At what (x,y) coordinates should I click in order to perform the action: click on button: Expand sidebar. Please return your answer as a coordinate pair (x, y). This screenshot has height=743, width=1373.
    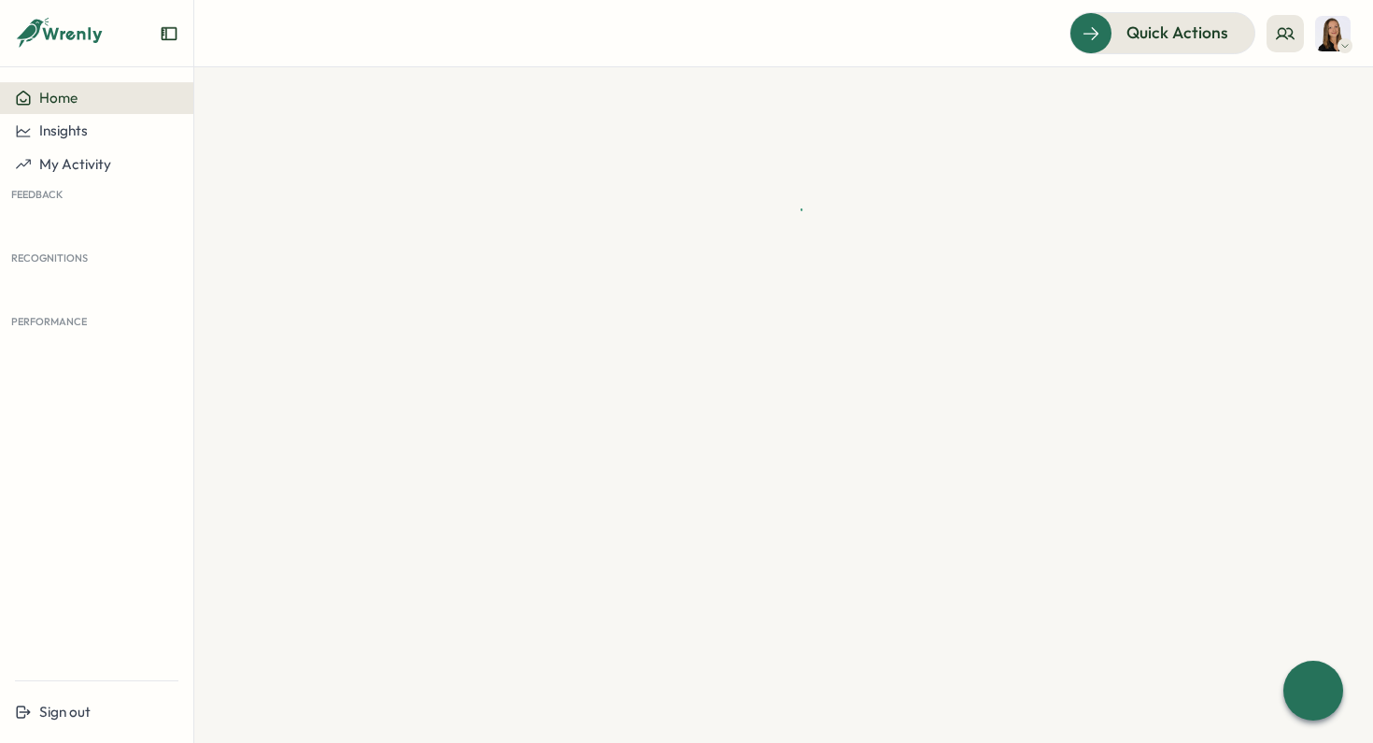
    Looking at the image, I should click on (169, 34).